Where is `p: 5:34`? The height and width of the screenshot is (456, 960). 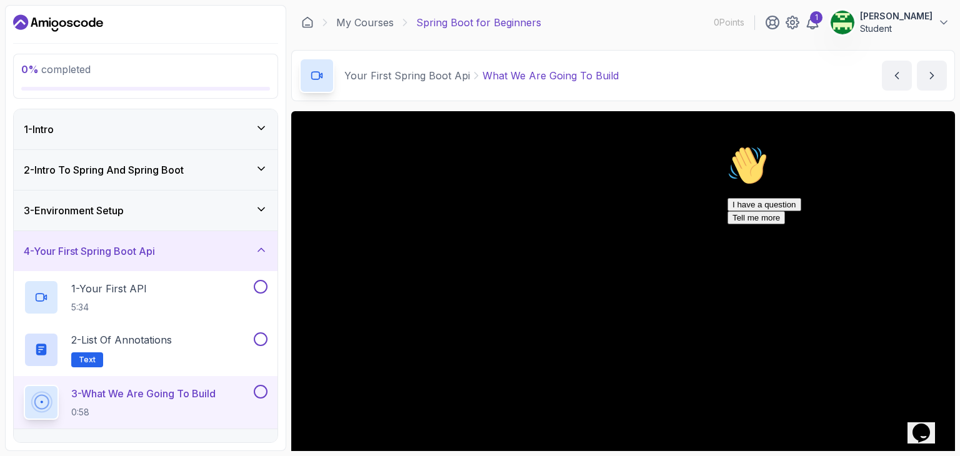
p: 5:34 is located at coordinates (109, 307).